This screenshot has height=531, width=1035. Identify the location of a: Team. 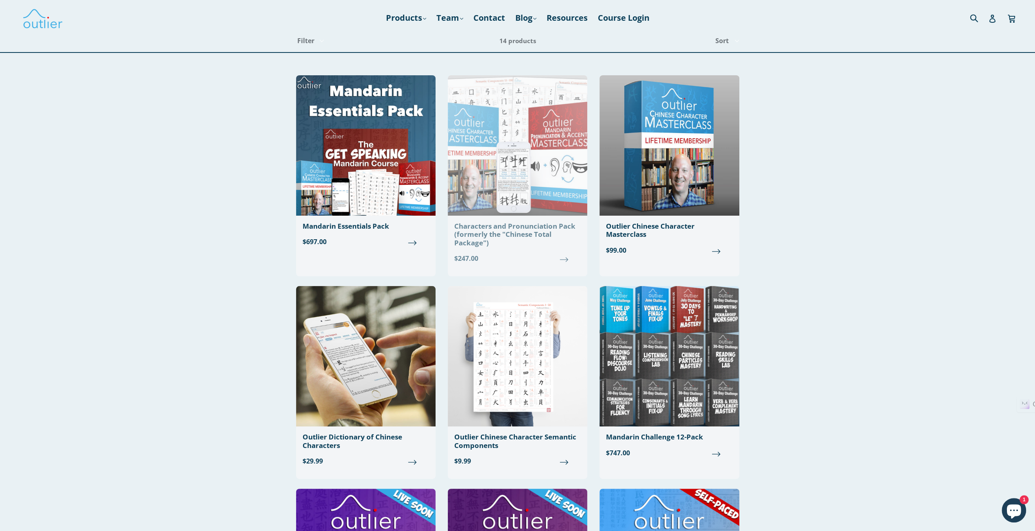
(450, 18).